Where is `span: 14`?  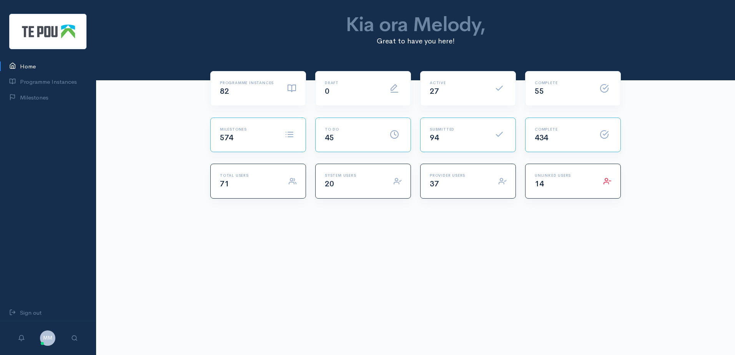
span: 14 is located at coordinates (539, 184).